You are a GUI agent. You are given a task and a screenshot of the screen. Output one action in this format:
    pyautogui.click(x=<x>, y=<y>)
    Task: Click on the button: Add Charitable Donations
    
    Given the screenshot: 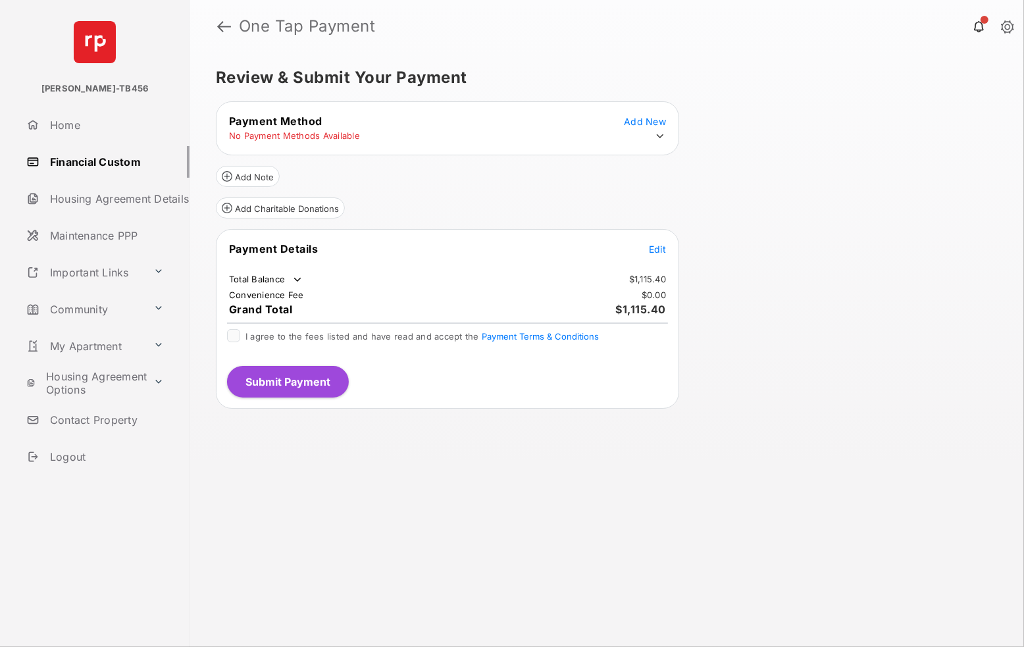 What is the action you would take?
    pyautogui.click(x=280, y=208)
    